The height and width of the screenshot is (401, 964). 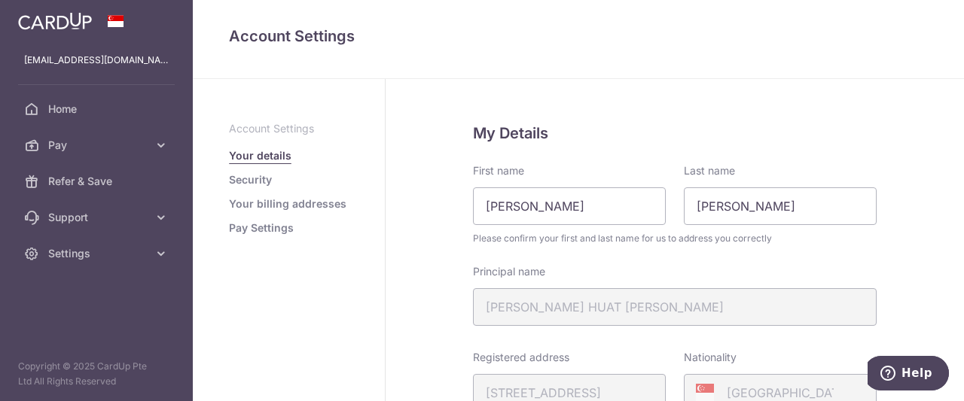 What do you see at coordinates (98, 218) in the screenshot?
I see `span: Support` at bounding box center [98, 218].